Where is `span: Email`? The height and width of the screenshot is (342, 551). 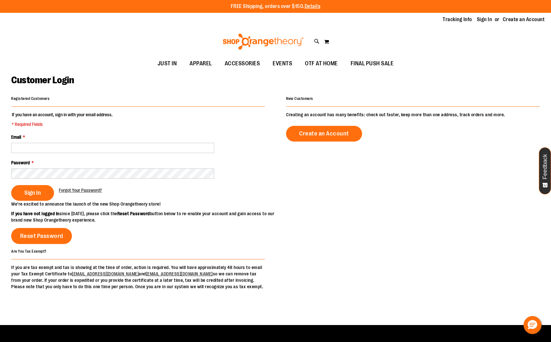
span: Email is located at coordinates (16, 137).